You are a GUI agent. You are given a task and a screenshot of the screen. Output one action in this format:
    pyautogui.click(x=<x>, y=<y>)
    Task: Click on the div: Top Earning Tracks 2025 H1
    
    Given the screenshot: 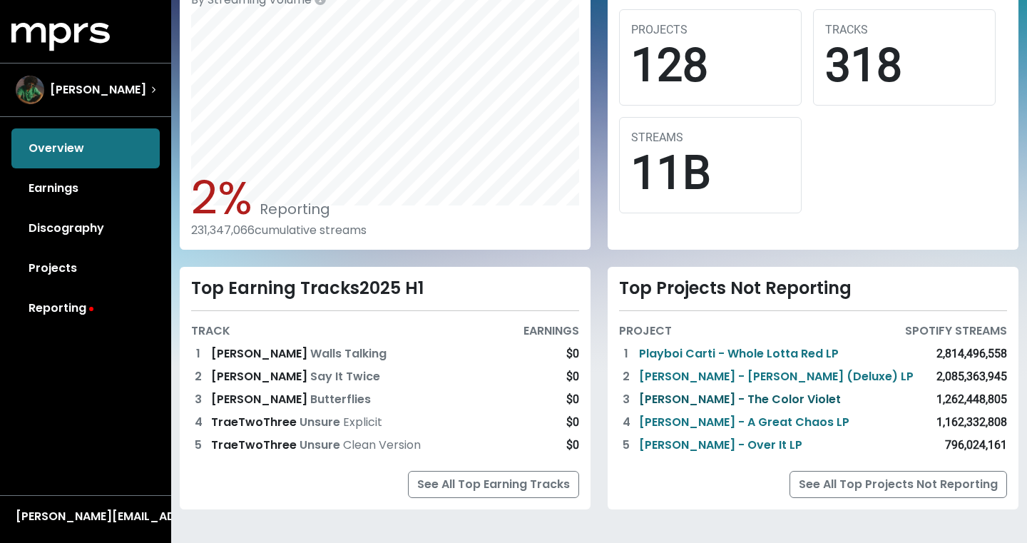 What is the action you would take?
    pyautogui.click(x=385, y=288)
    